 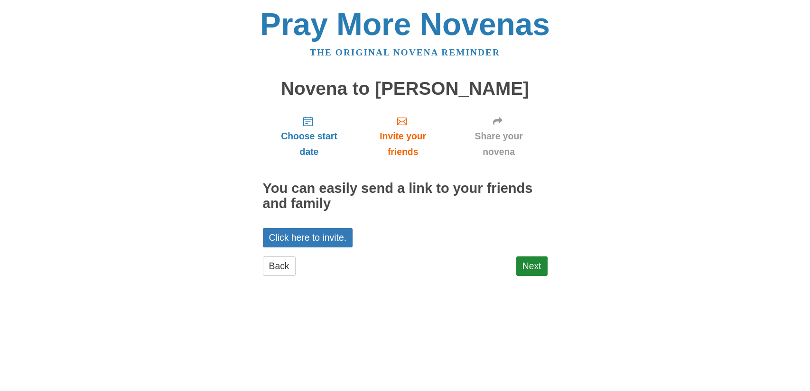 I want to click on a: Back, so click(x=279, y=266).